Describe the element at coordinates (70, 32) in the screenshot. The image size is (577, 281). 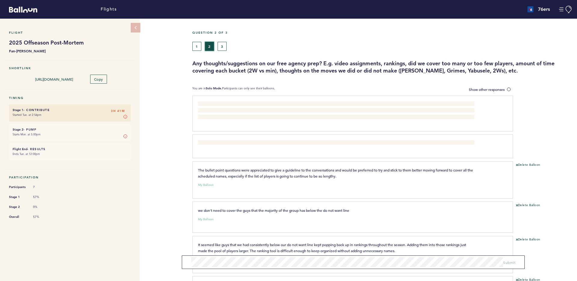
I see `h5: Flight` at that location.